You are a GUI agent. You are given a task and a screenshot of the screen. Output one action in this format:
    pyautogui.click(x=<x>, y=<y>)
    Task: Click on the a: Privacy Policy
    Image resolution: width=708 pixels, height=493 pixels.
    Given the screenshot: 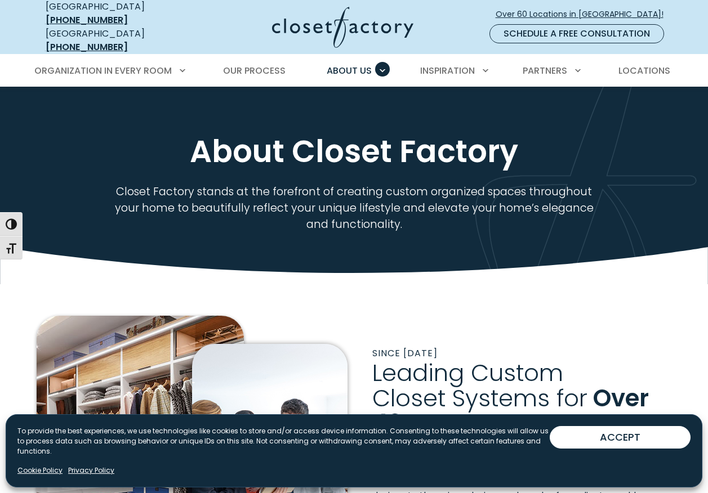 What is the action you would take?
    pyautogui.click(x=91, y=471)
    